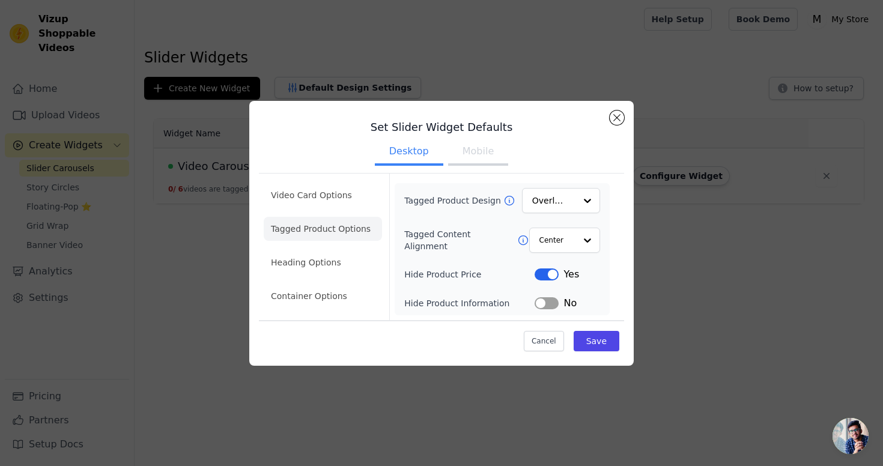 The width and height of the screenshot is (883, 466). I want to click on label: Tagged Product Design, so click(453, 201).